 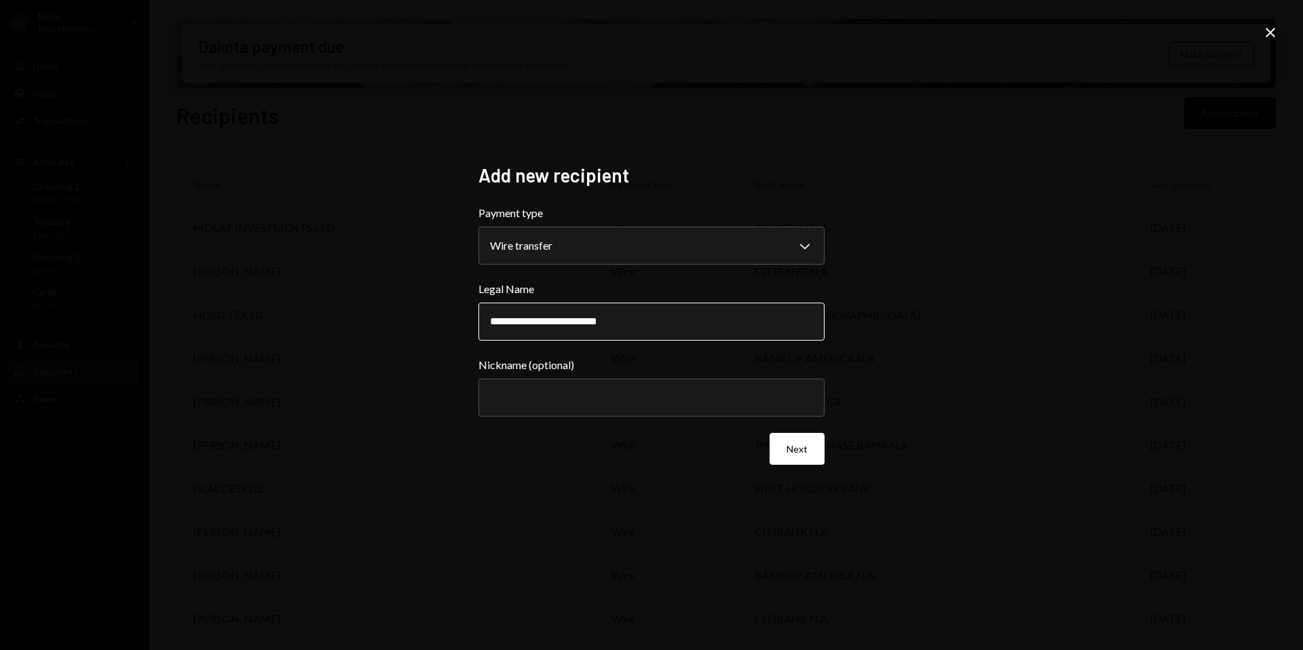 What do you see at coordinates (652, 213) in the screenshot?
I see `label: Payment type` at bounding box center [652, 213].